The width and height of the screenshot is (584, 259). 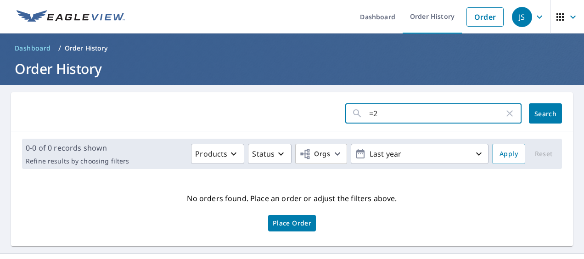 I want to click on span: Dashboard, so click(x=33, y=48).